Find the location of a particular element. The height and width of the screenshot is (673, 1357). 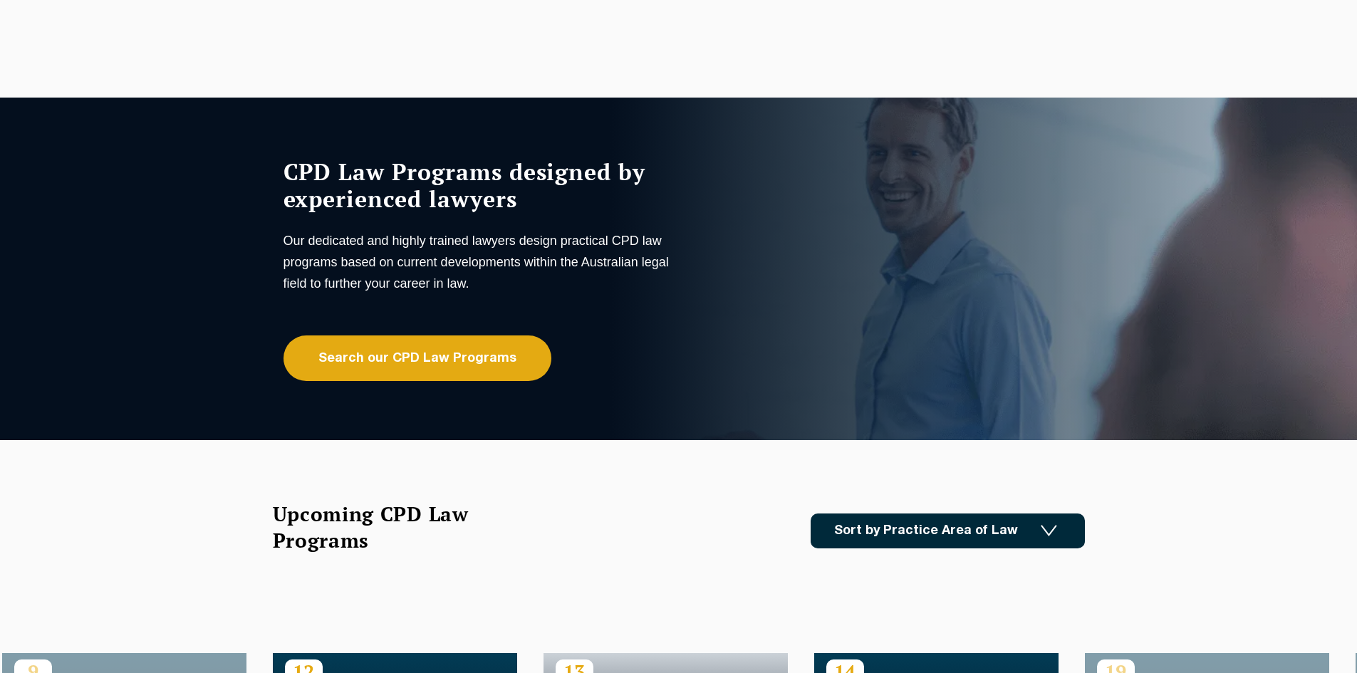

h2: Upcoming CPD Law Programs is located at coordinates (388, 527).